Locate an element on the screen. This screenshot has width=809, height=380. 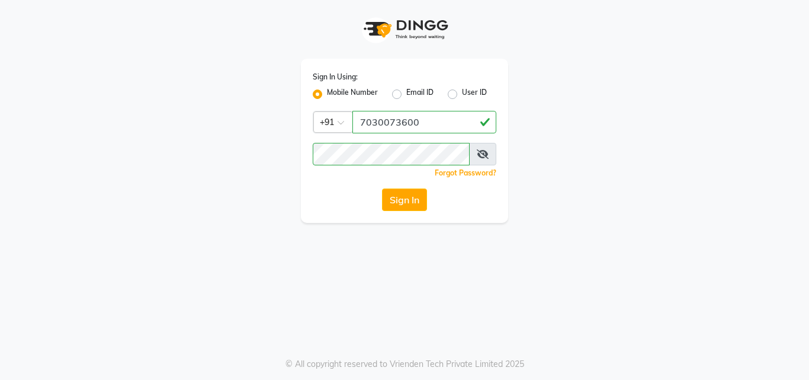
label: Sign In Using: is located at coordinates (335, 77).